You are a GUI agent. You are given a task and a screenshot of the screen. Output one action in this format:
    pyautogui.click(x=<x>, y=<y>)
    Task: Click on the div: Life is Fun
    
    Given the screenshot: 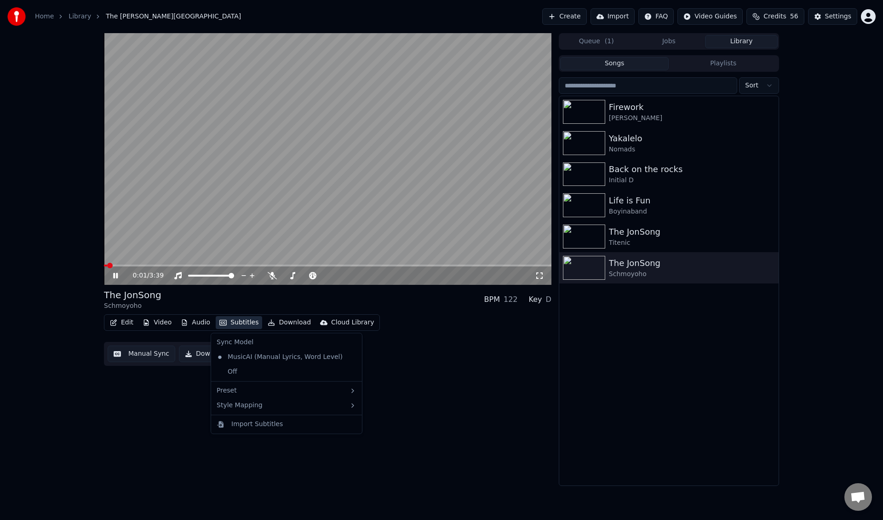 What is the action you would take?
    pyautogui.click(x=691, y=200)
    